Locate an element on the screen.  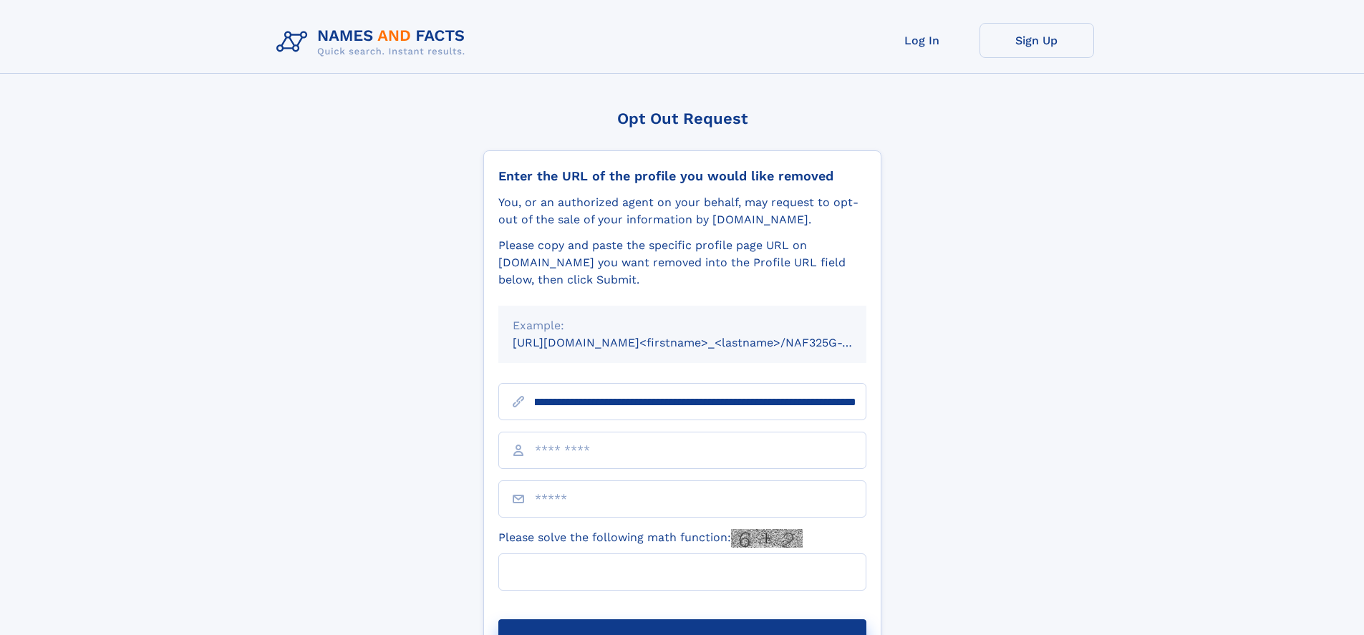
img: Logo Names and Facts is located at coordinates (374, 42).